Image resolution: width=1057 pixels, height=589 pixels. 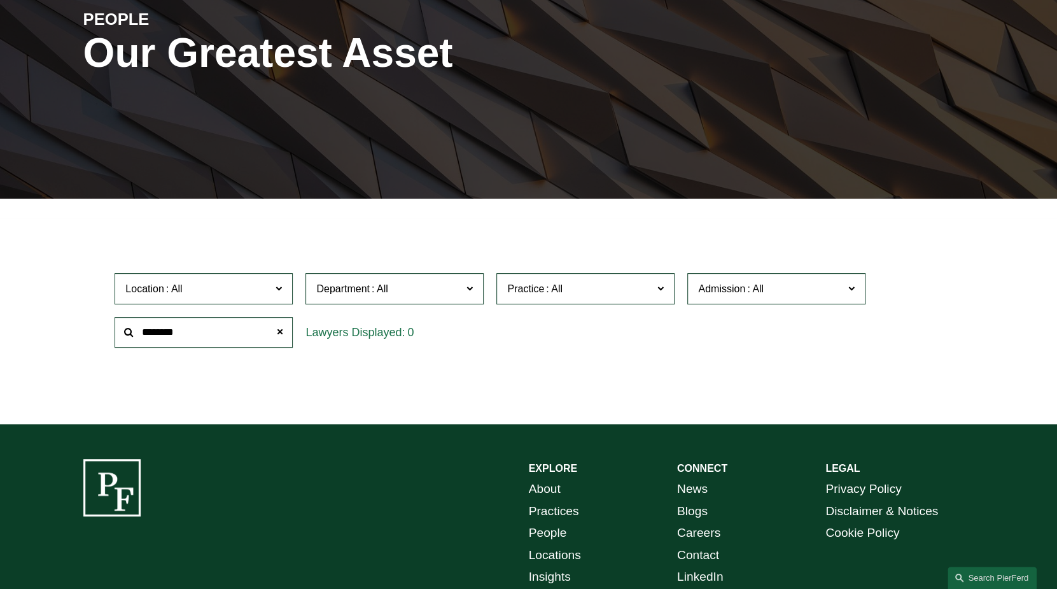 I want to click on a: People, so click(x=548, y=533).